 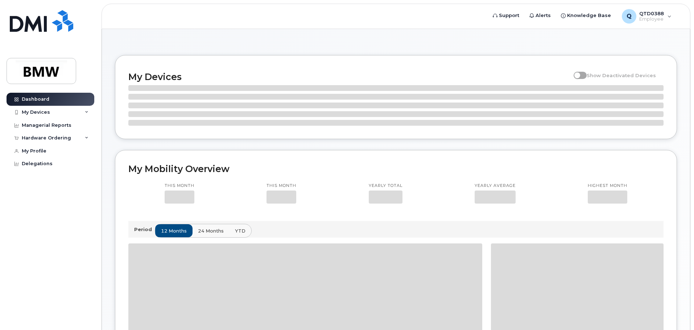 I want to click on p: Yearly total, so click(x=386, y=186).